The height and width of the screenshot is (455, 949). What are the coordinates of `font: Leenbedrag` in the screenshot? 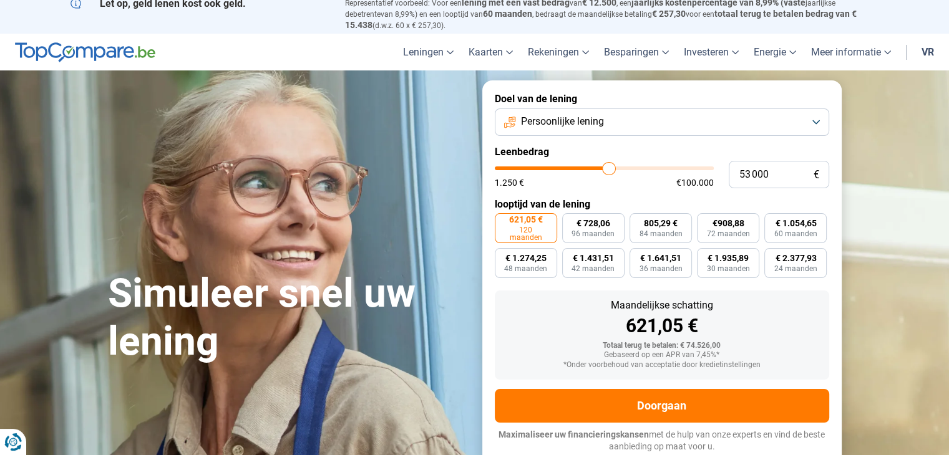 It's located at (522, 152).